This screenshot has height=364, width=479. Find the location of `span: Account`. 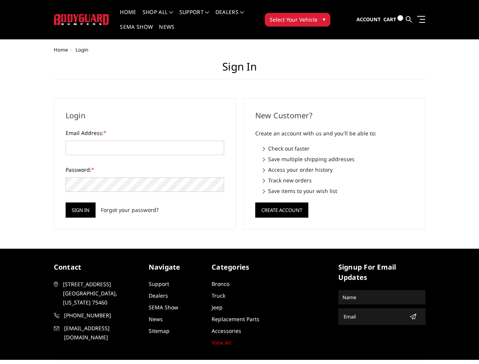

span: Account is located at coordinates (369, 19).